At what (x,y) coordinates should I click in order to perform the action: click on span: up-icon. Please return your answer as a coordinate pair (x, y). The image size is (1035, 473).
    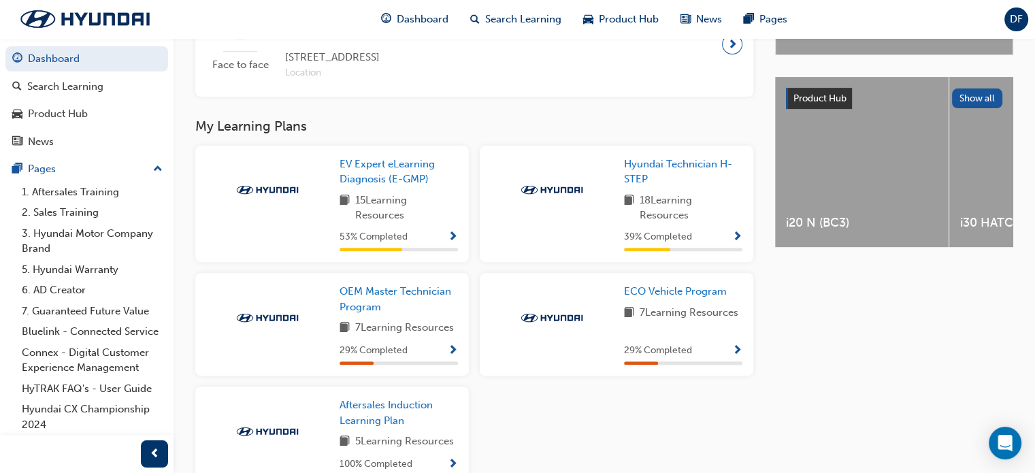
    Looking at the image, I should click on (158, 169).